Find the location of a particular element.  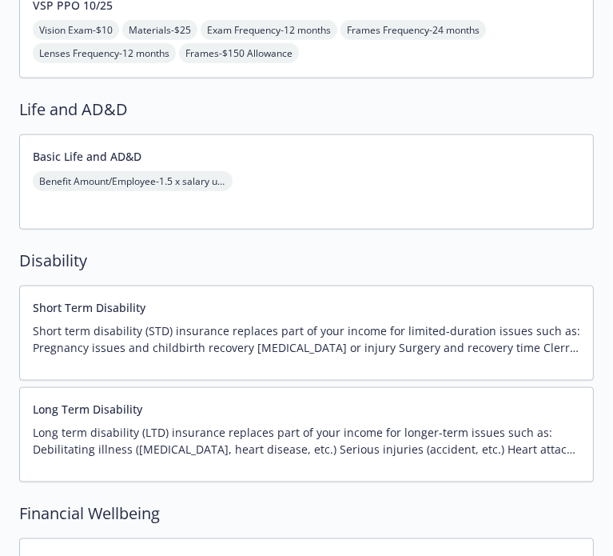

span: Materials - $25 is located at coordinates (160, 30).